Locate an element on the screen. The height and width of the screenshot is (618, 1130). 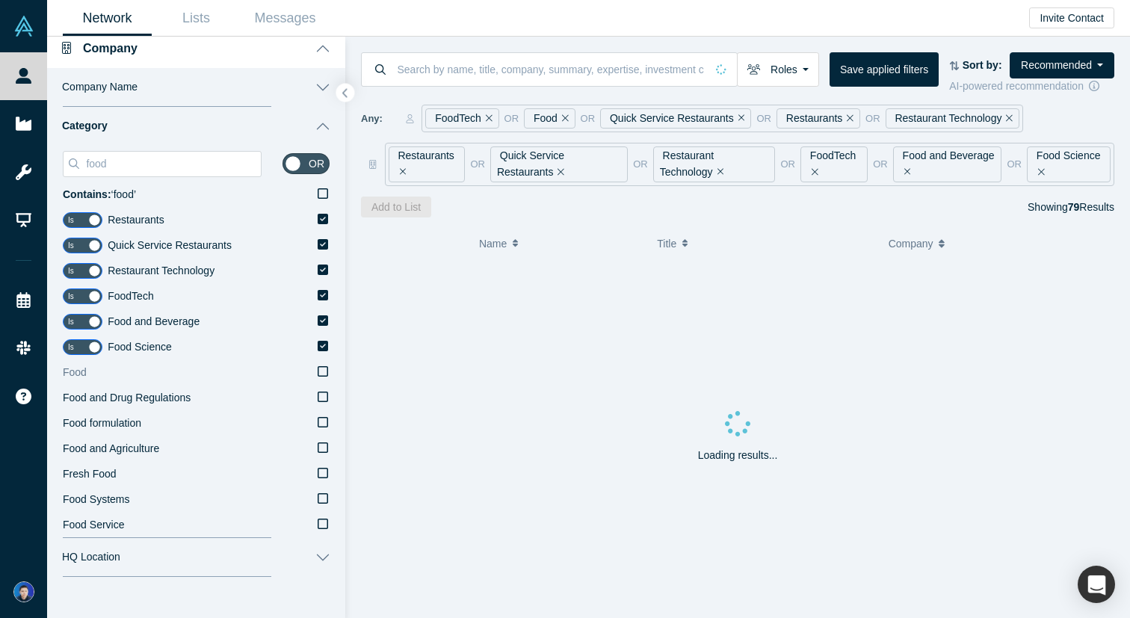
span: Restaurants is located at coordinates (135, 220).